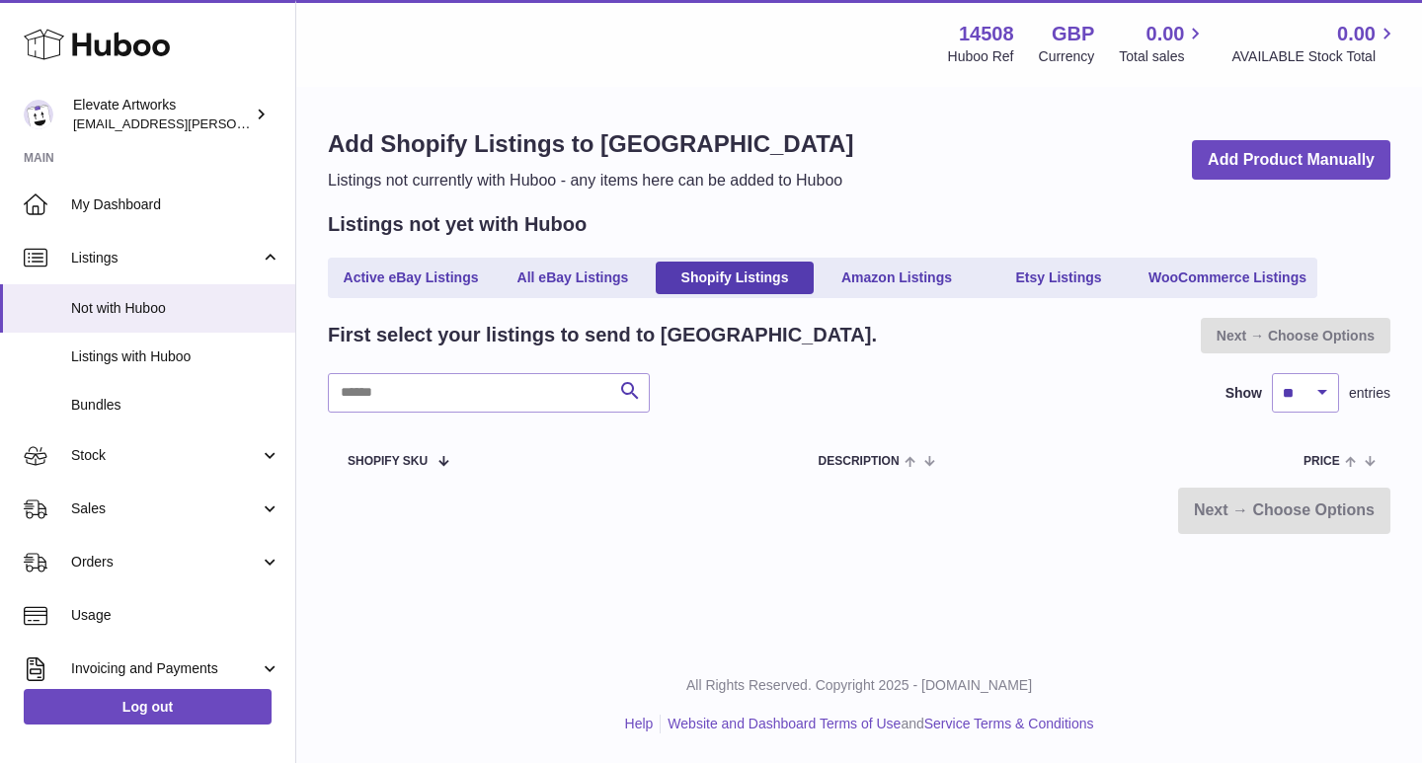  I want to click on span: Shopify SKU, so click(387, 461).